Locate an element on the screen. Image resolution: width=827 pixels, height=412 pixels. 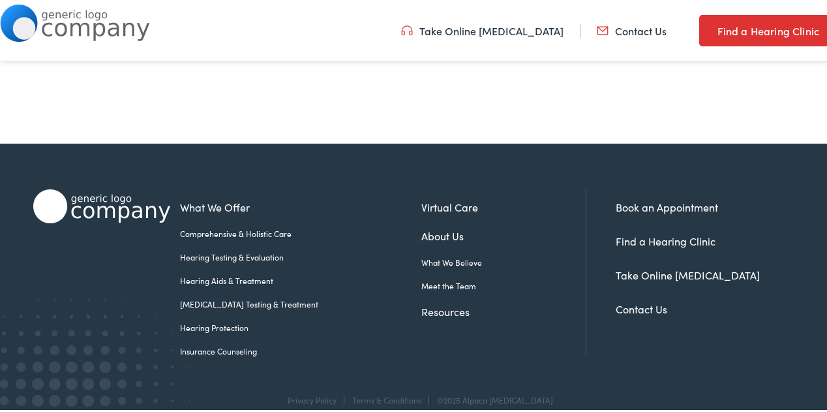
a: Hearing Protection is located at coordinates (301, 326).